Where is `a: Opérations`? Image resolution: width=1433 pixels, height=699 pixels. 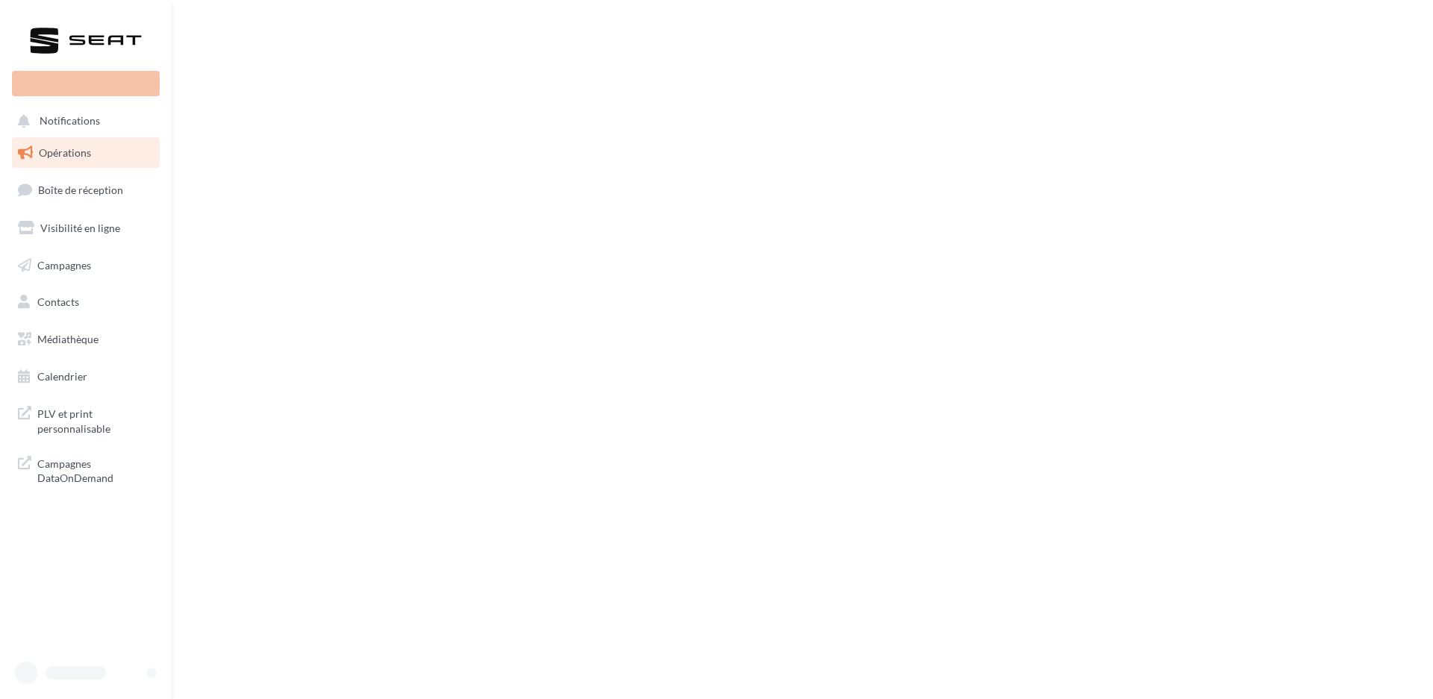 a: Opérations is located at coordinates (86, 153).